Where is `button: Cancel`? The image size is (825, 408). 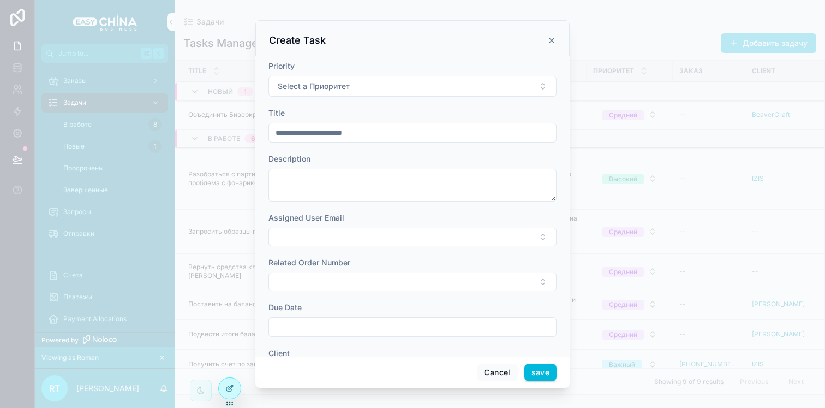
button: Cancel is located at coordinates (497, 372).